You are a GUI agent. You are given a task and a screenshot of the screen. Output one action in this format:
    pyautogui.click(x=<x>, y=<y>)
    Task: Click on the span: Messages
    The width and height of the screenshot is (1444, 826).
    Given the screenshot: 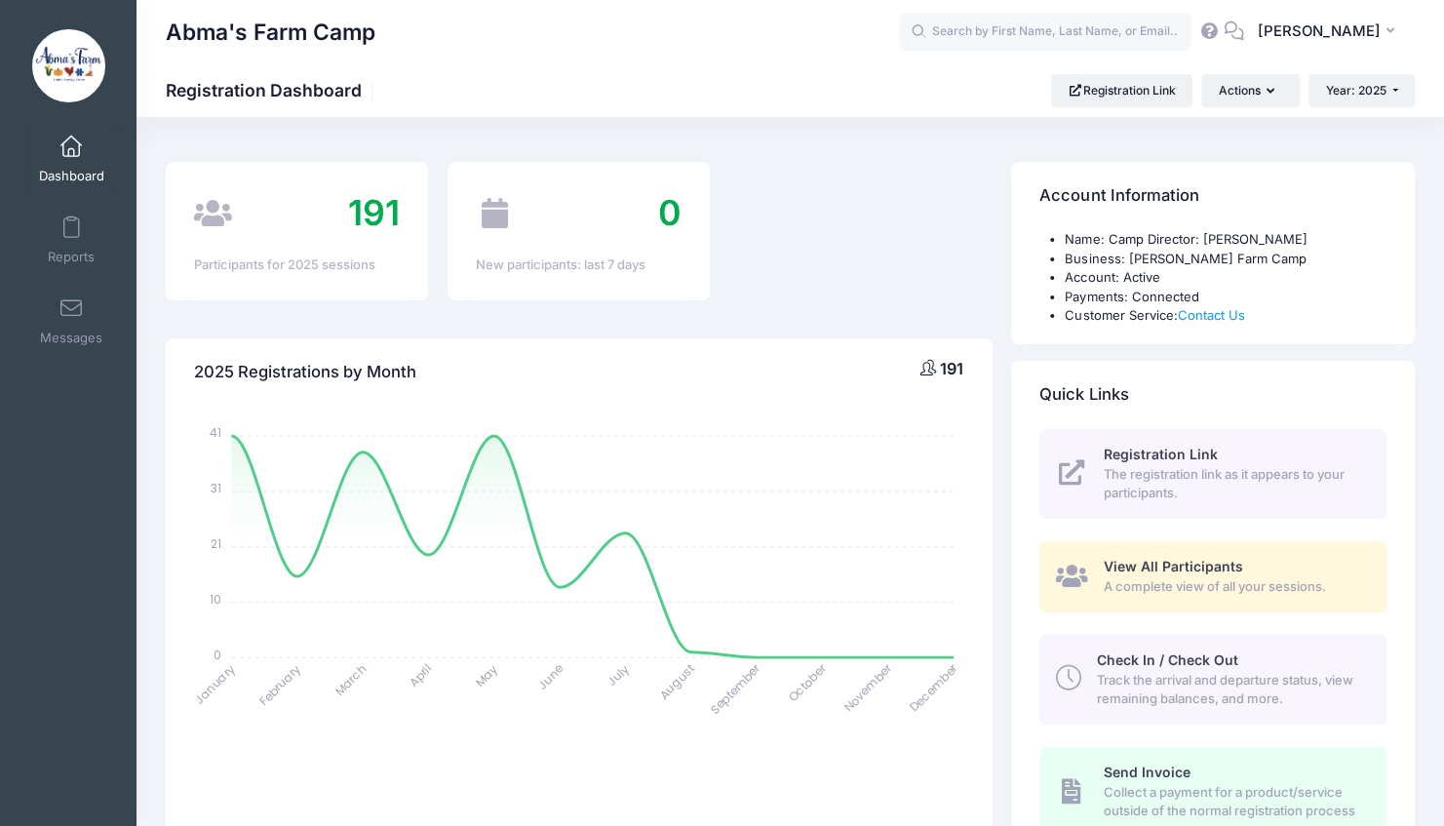 What is the action you would take?
    pyautogui.click(x=71, y=337)
    